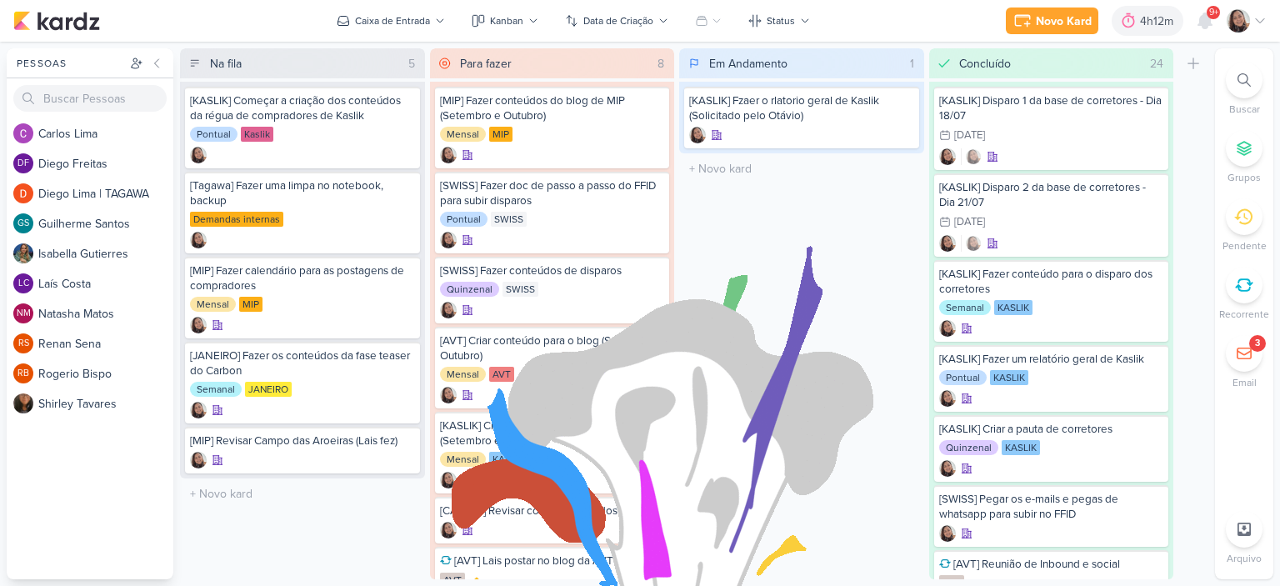 The height and width of the screenshot is (586, 1280). What do you see at coordinates (23, 403) in the screenshot?
I see `img: Shirley Tavares` at bounding box center [23, 403].